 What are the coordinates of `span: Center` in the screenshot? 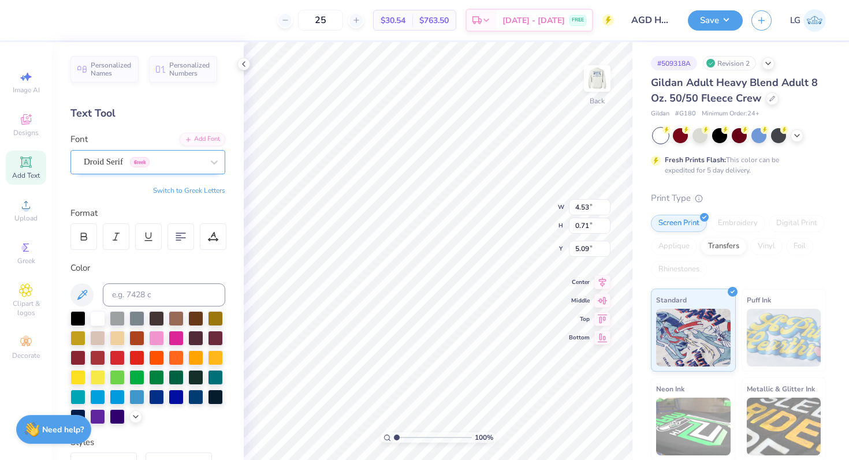 It's located at (579, 282).